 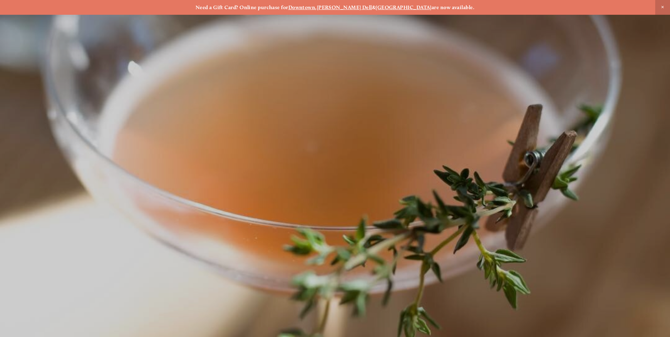 I want to click on strong: Need a Gift Card? Online purchase for, so click(x=242, y=7).